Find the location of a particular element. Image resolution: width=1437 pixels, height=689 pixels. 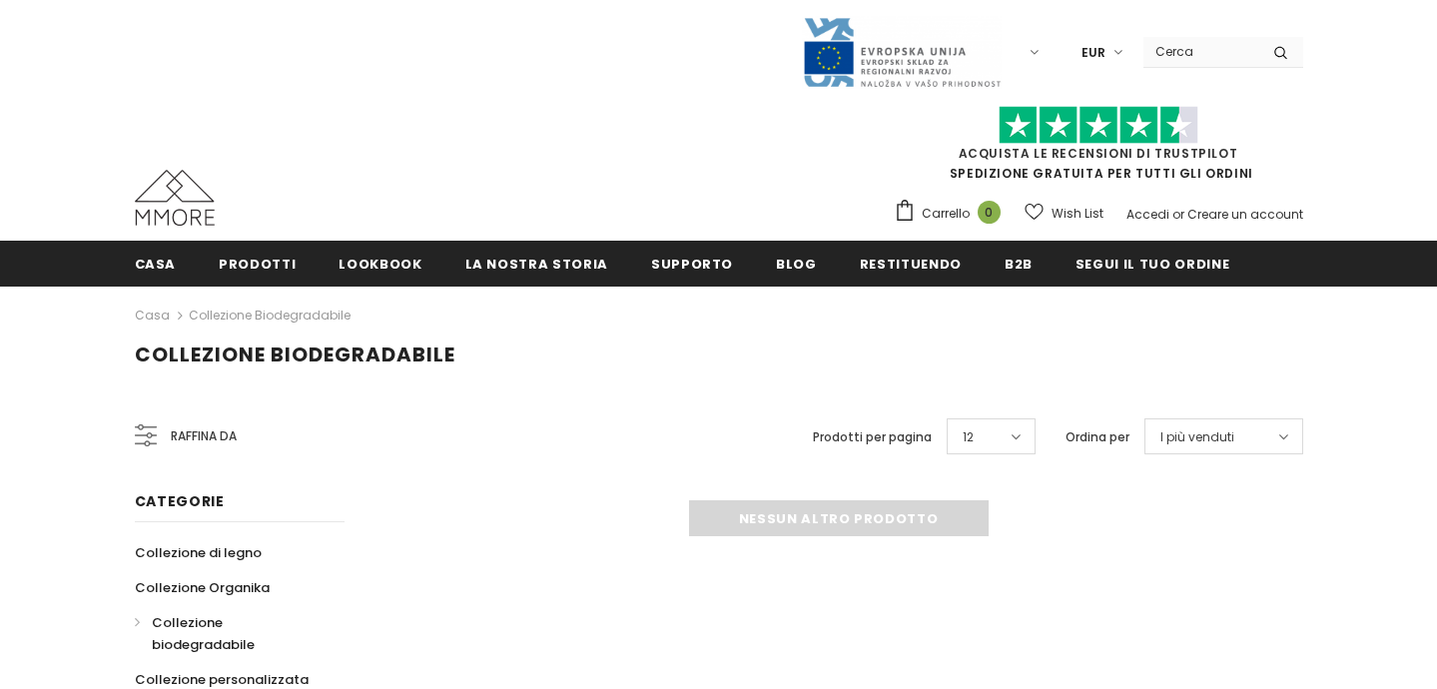

a: Creare un account is located at coordinates (1245, 214).